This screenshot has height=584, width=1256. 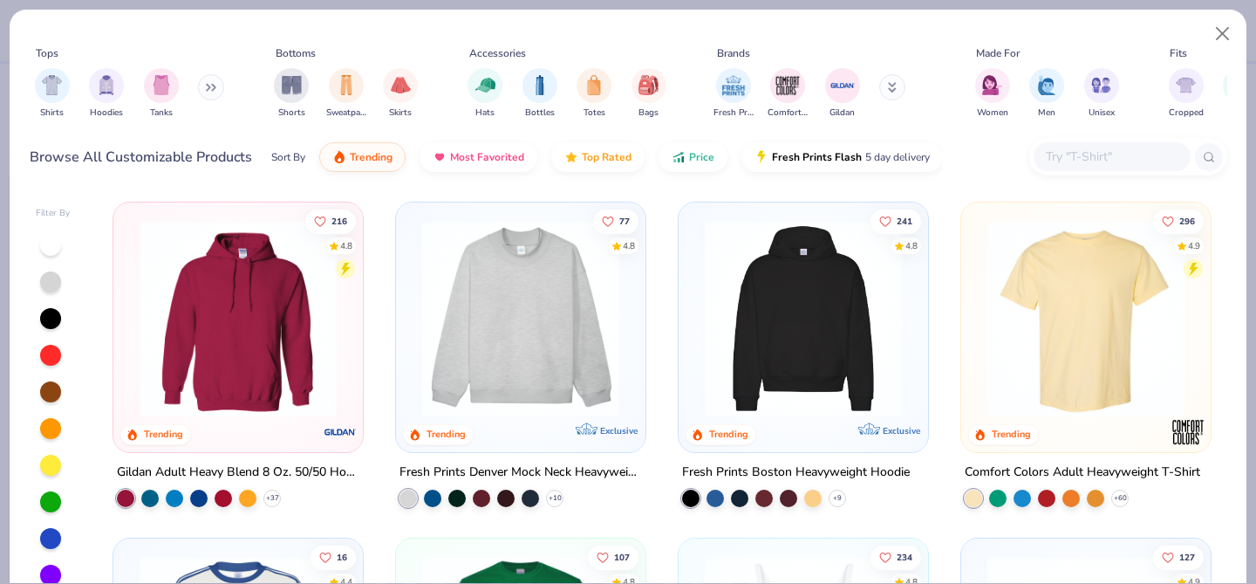 What do you see at coordinates (842, 157) in the screenshot?
I see `button: Fresh Prints Flash5 day delivery` at bounding box center [842, 157].